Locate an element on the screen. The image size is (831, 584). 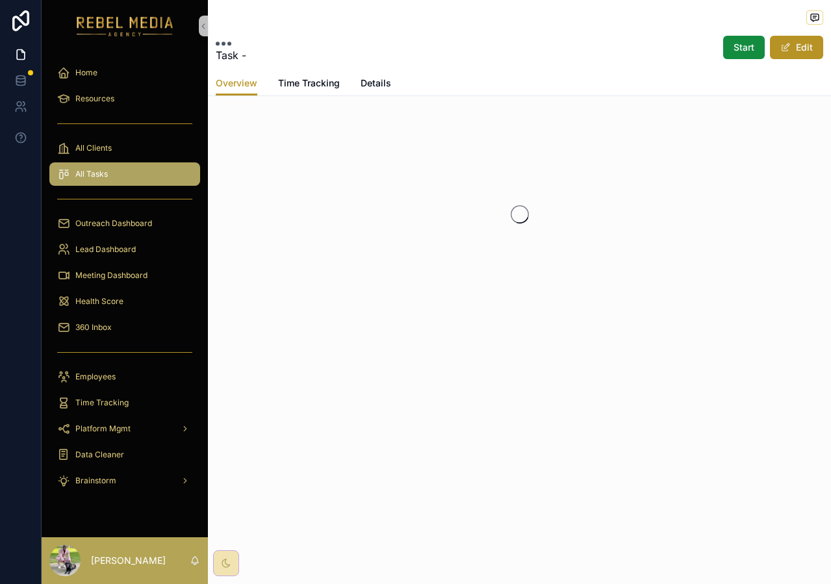
span: Resources is located at coordinates (95, 99).